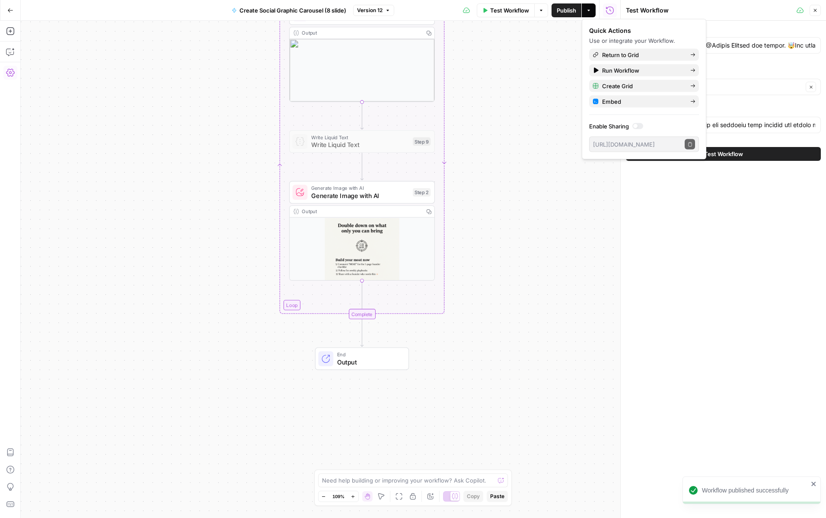 The image size is (826, 518). Describe the element at coordinates (473, 496) in the screenshot. I see `span: Copy` at that location.